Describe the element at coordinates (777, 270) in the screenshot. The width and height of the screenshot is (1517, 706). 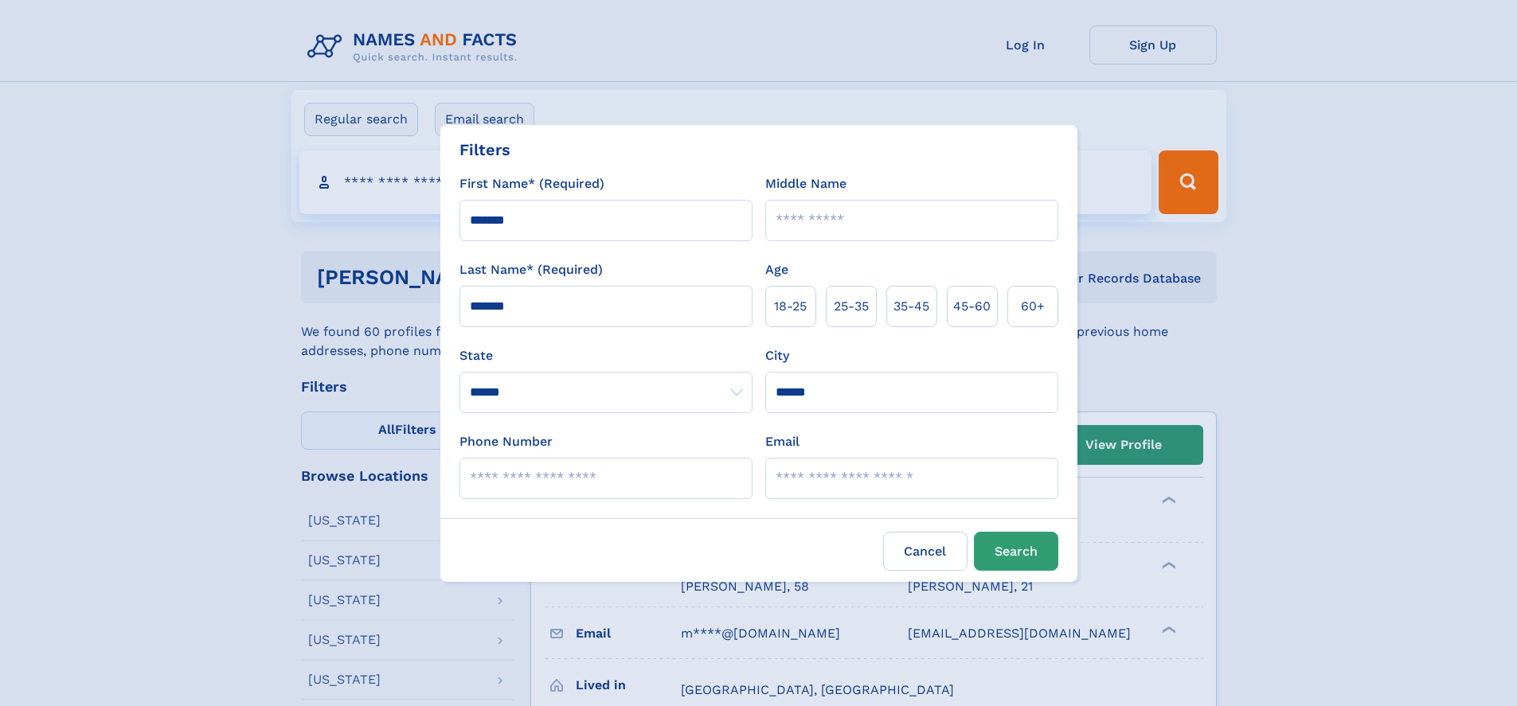
I see `label: Age` at that location.